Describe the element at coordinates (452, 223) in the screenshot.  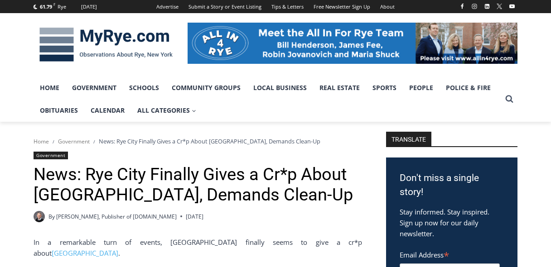
I see `p: Stay informed. Stay inspired. Sign up now for our daily newsletter.` at that location.